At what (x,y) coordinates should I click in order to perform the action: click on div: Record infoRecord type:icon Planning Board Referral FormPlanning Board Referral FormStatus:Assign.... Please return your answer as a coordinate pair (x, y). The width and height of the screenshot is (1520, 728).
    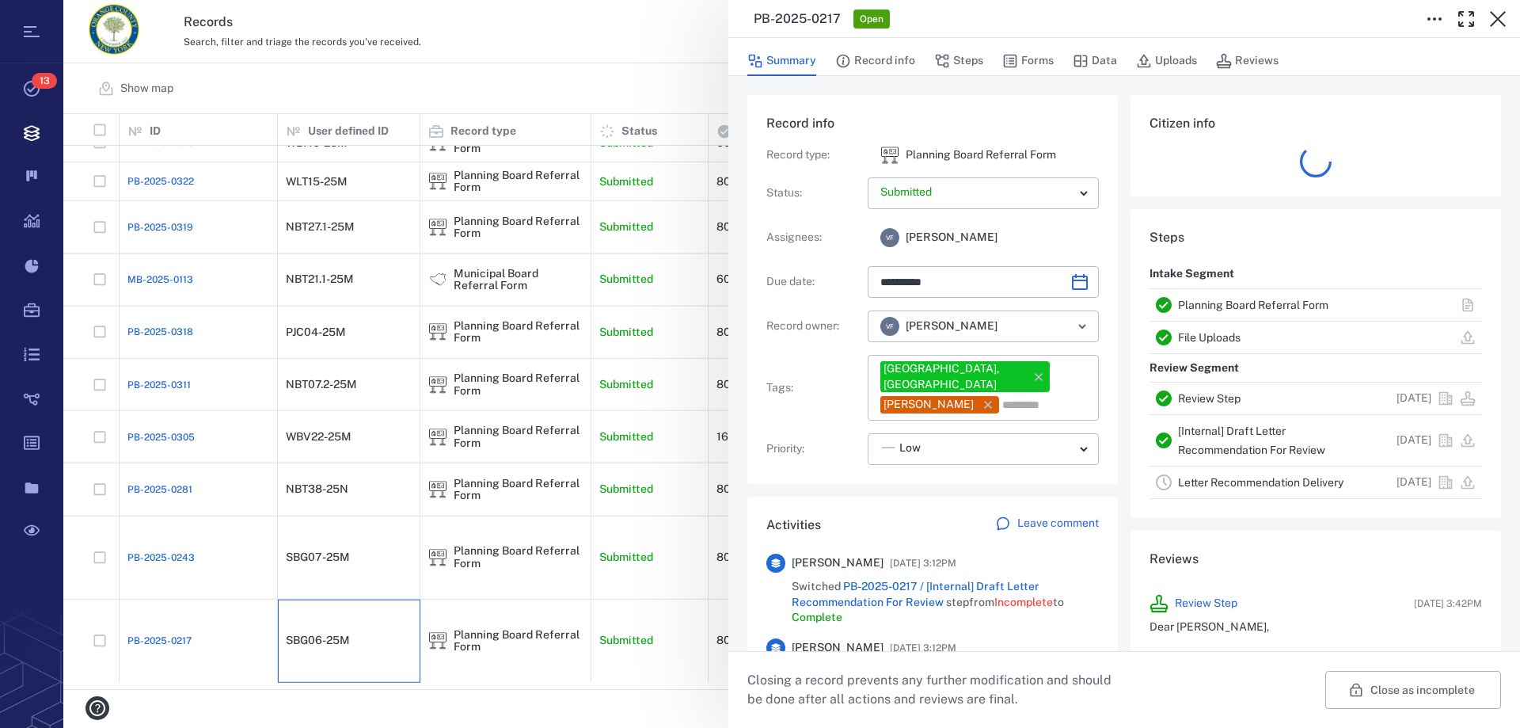
    Looking at the image, I should click on (933, 295).